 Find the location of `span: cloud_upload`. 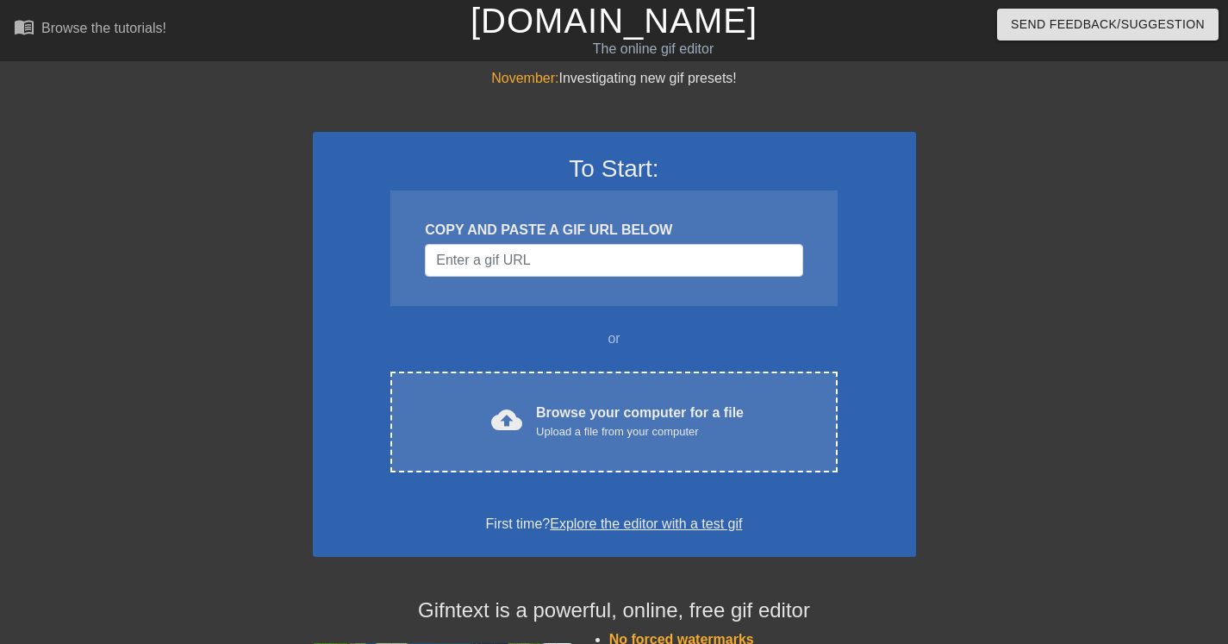

span: cloud_upload is located at coordinates (507, 420).